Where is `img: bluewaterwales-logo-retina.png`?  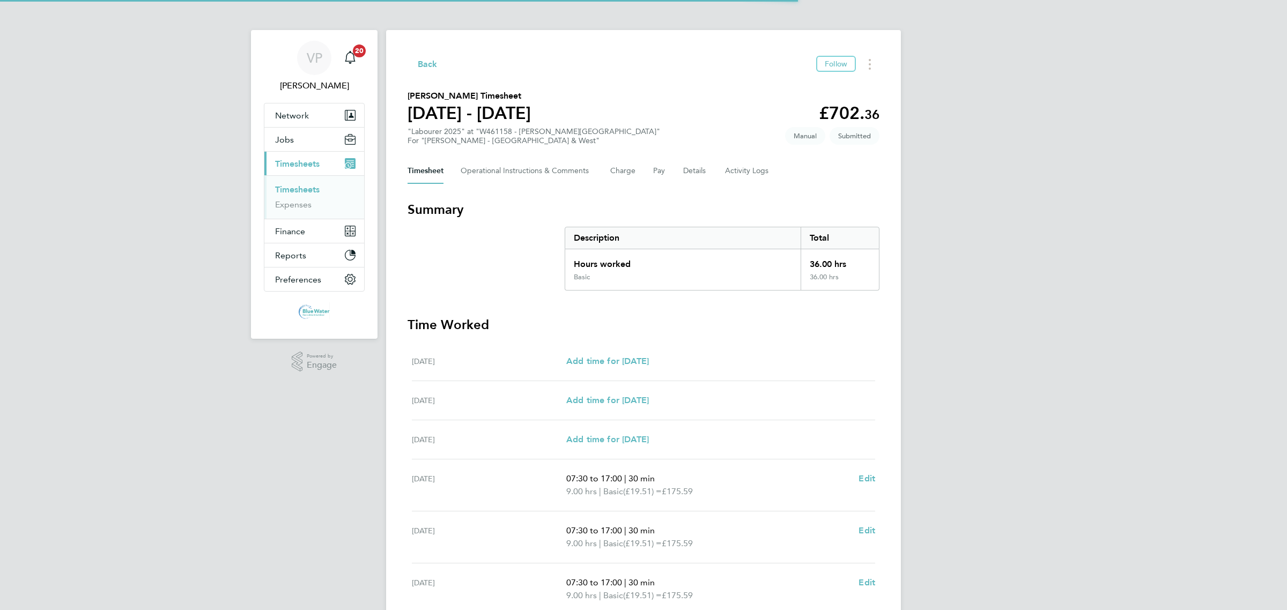
img: bluewaterwales-logo-retina.png is located at coordinates (314, 311).